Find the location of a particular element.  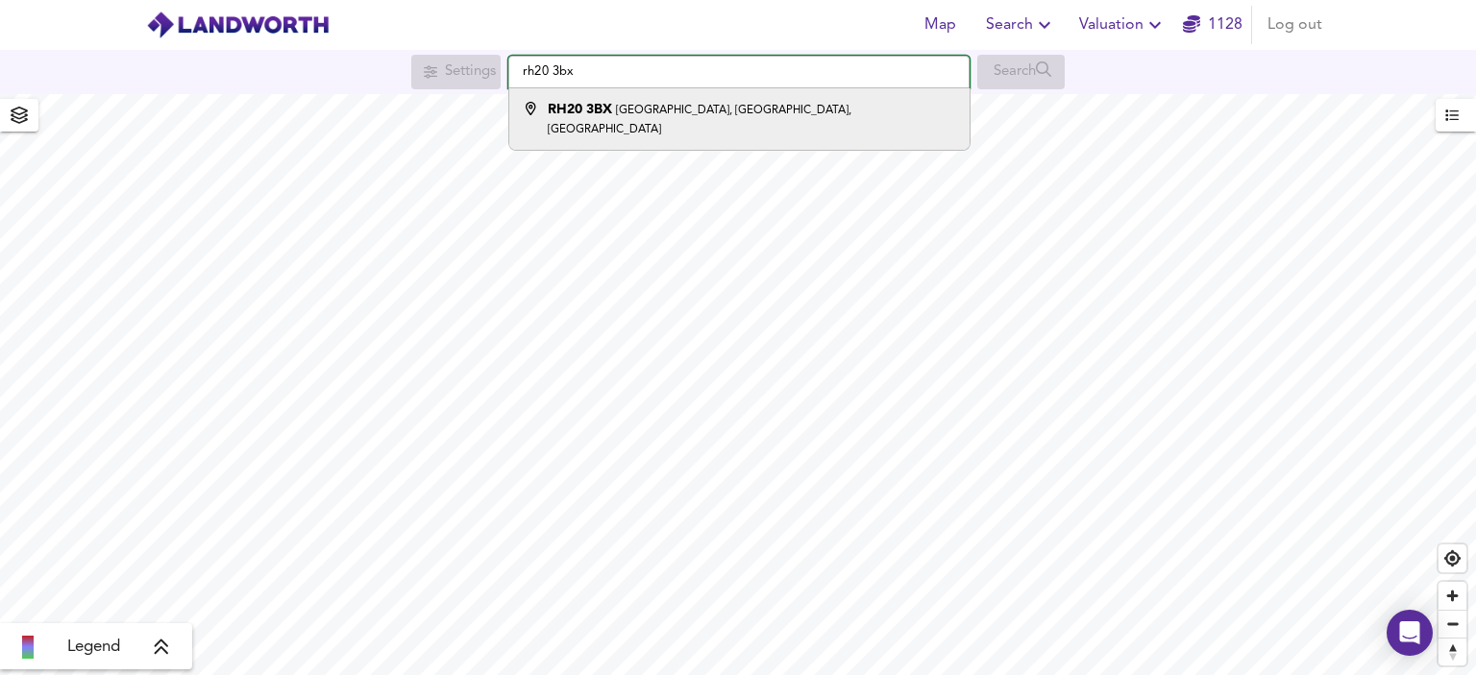

button: 1128 is located at coordinates (1212, 25).